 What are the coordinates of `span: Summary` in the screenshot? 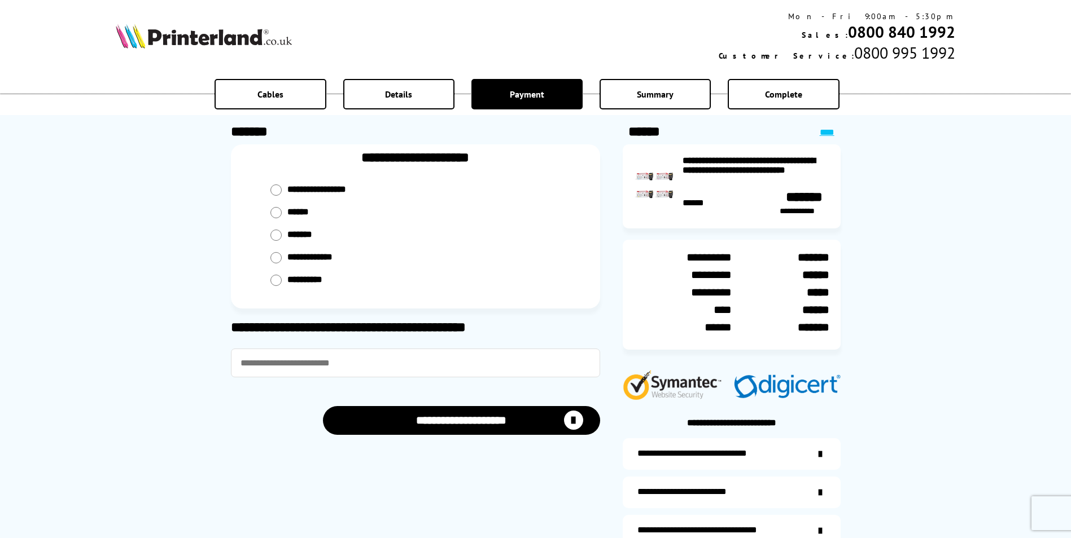 It's located at (655, 94).